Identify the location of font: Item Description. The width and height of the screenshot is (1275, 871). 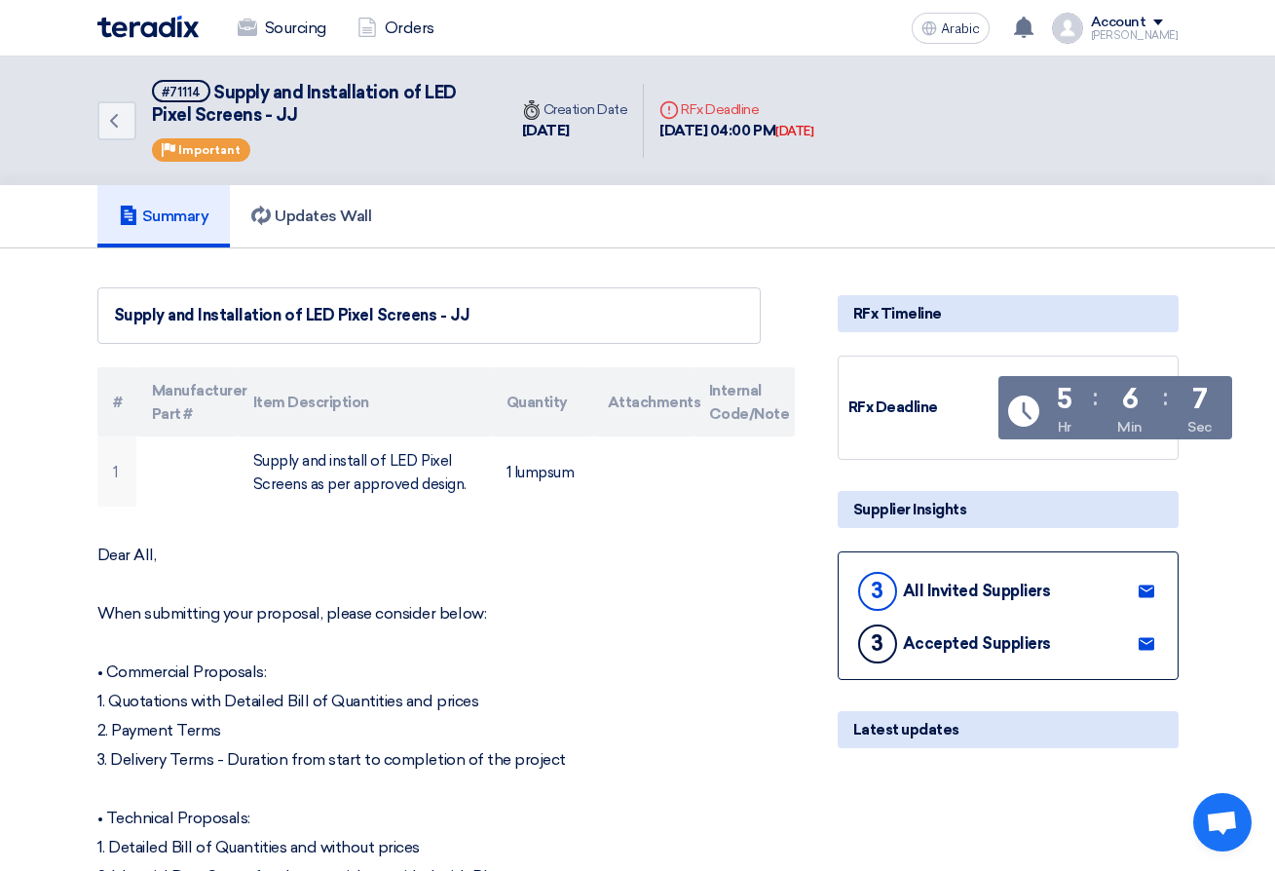
(311, 402).